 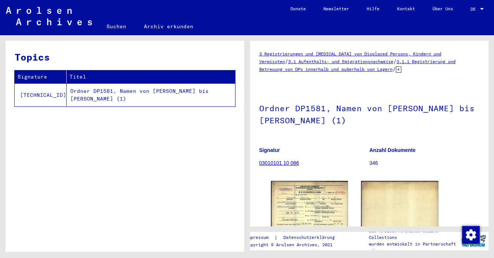 I want to click on th: Signature, so click(x=41, y=77).